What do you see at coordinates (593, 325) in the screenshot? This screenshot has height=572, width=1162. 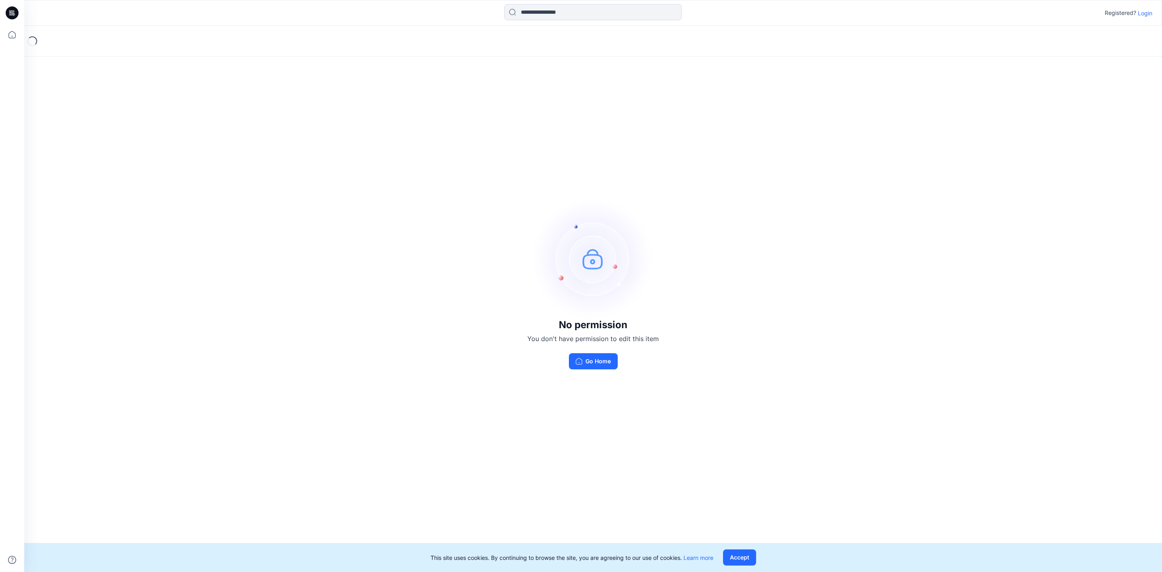 I see `h3: No permission` at bounding box center [593, 325].